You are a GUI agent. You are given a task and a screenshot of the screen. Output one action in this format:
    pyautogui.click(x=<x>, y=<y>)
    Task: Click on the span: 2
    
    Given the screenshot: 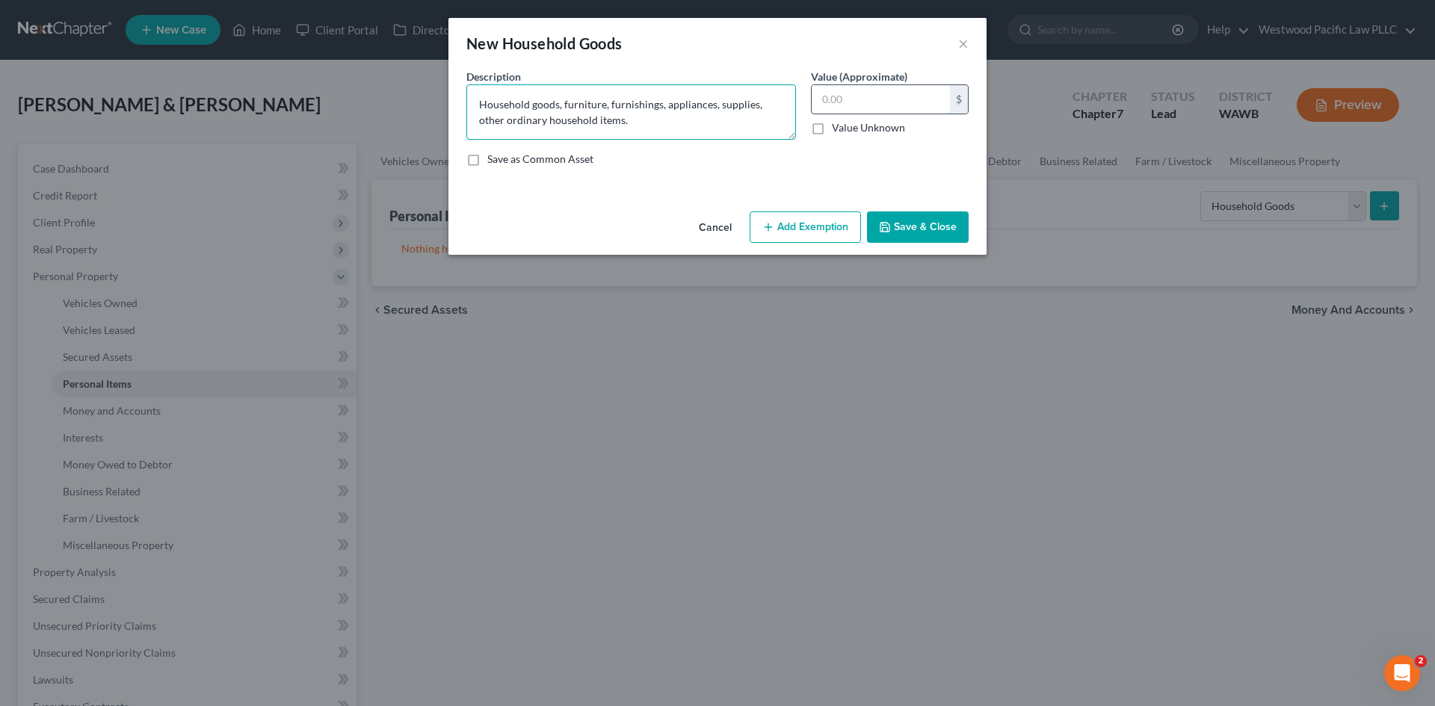 What is the action you would take?
    pyautogui.click(x=1421, y=661)
    